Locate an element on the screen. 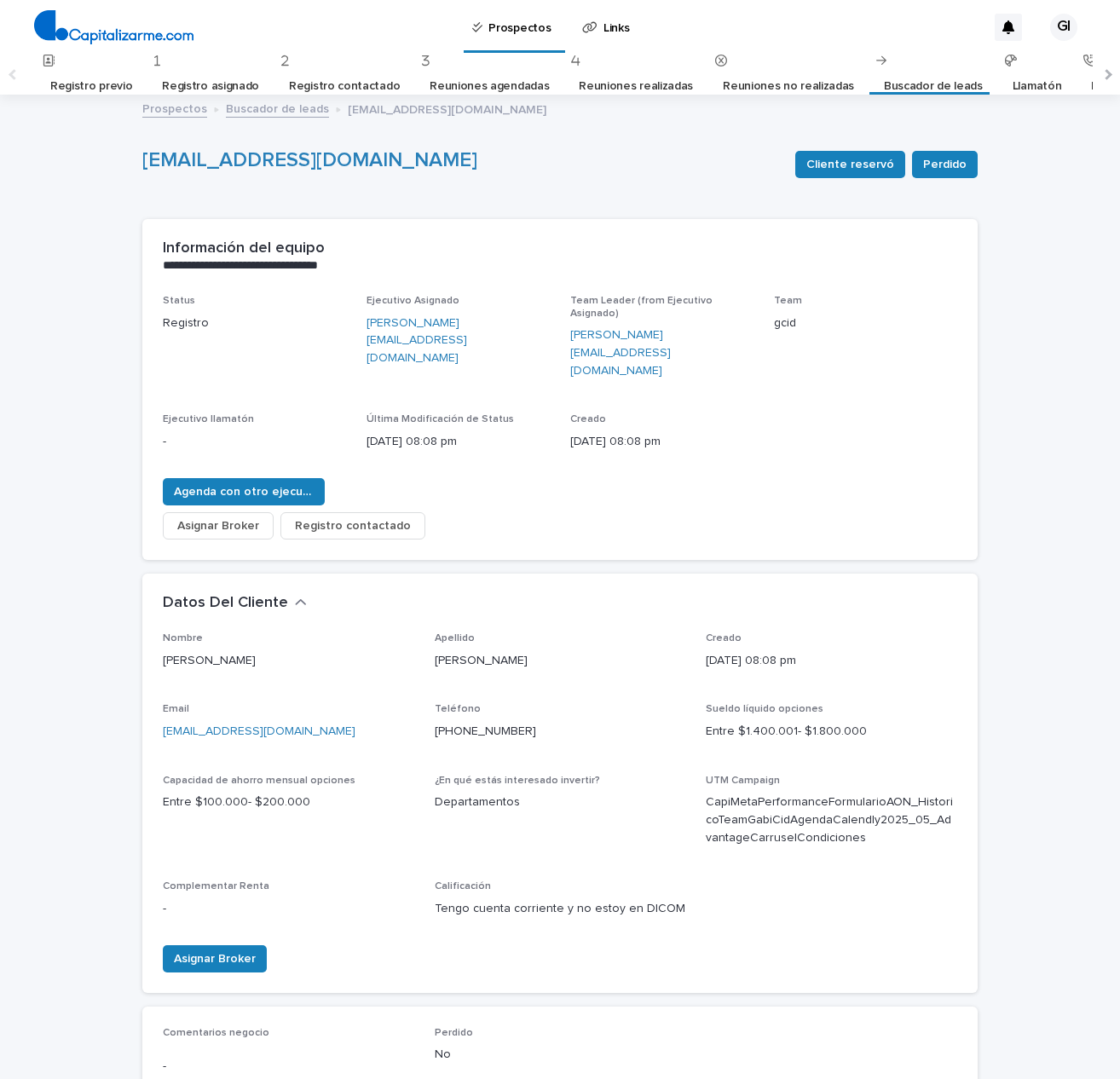  a: Registro previo is located at coordinates (91, 86).